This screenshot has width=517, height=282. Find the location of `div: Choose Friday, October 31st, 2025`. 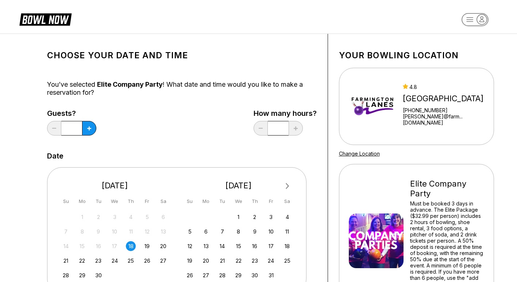

div: Choose Friday, October 31st, 2025 is located at coordinates (271, 275).